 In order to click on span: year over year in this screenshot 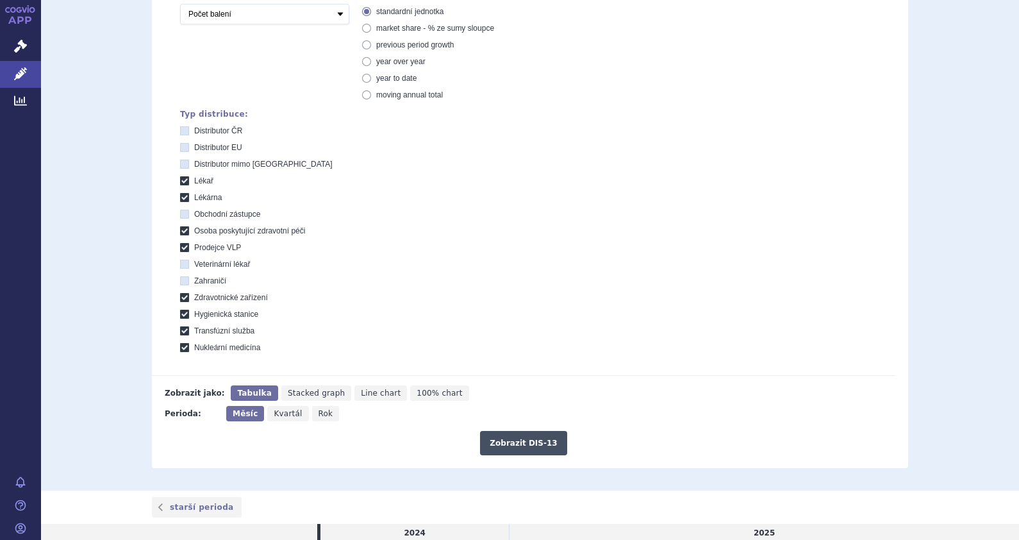, I will do `click(401, 62)`.